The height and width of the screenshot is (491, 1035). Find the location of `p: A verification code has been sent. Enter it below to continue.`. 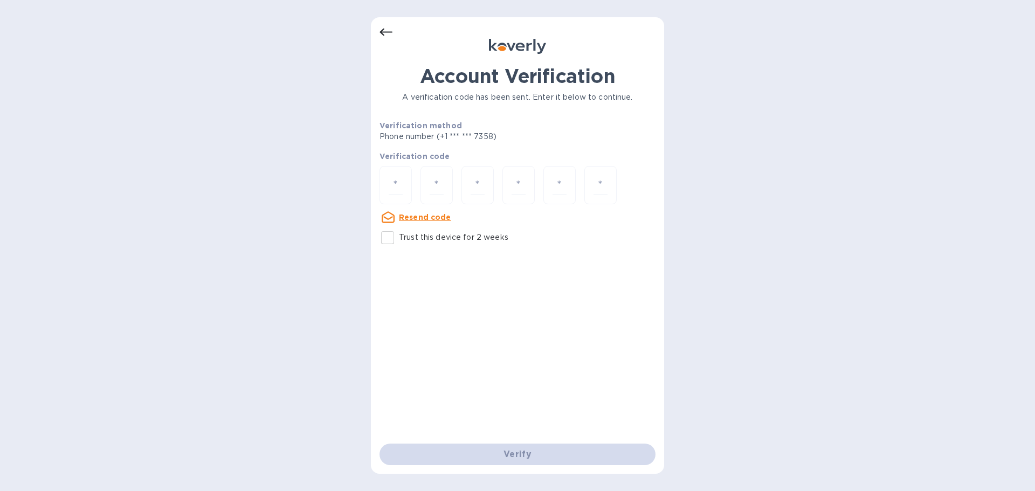

p: A verification code has been sent. Enter it below to continue. is located at coordinates (518, 97).